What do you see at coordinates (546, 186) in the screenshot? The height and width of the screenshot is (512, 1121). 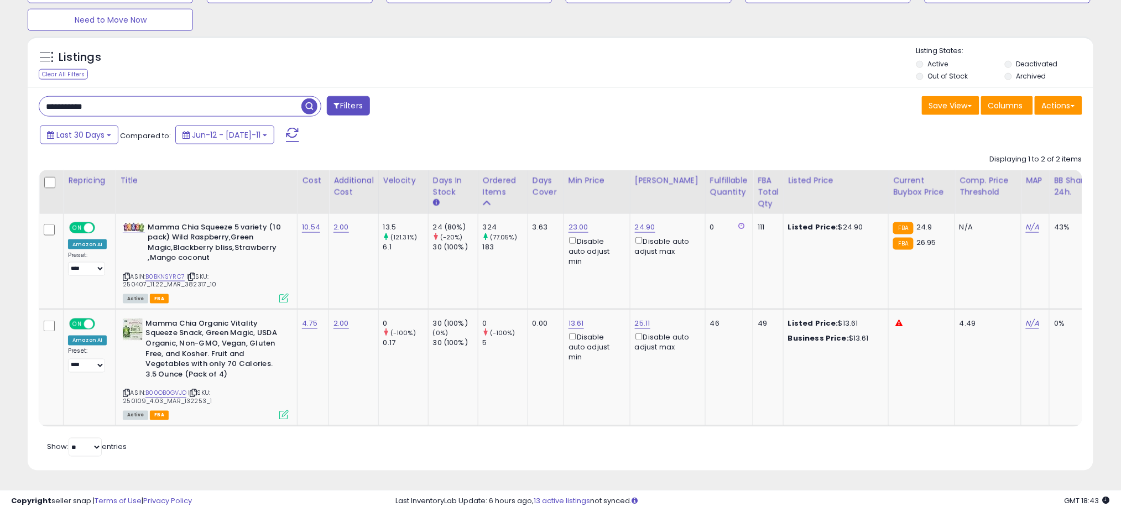 I see `div: Days Cover` at bounding box center [546, 186].